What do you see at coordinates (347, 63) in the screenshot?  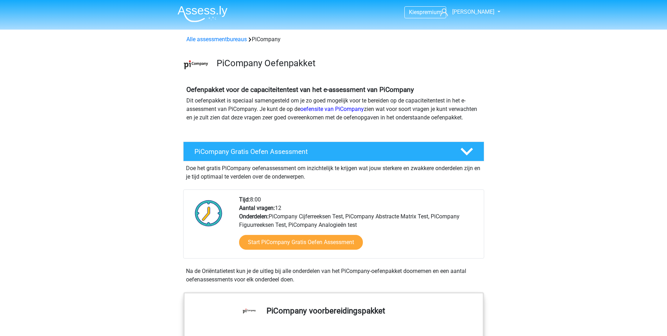 I see `h3: PiCompany Oefenpakket` at bounding box center [347, 63].